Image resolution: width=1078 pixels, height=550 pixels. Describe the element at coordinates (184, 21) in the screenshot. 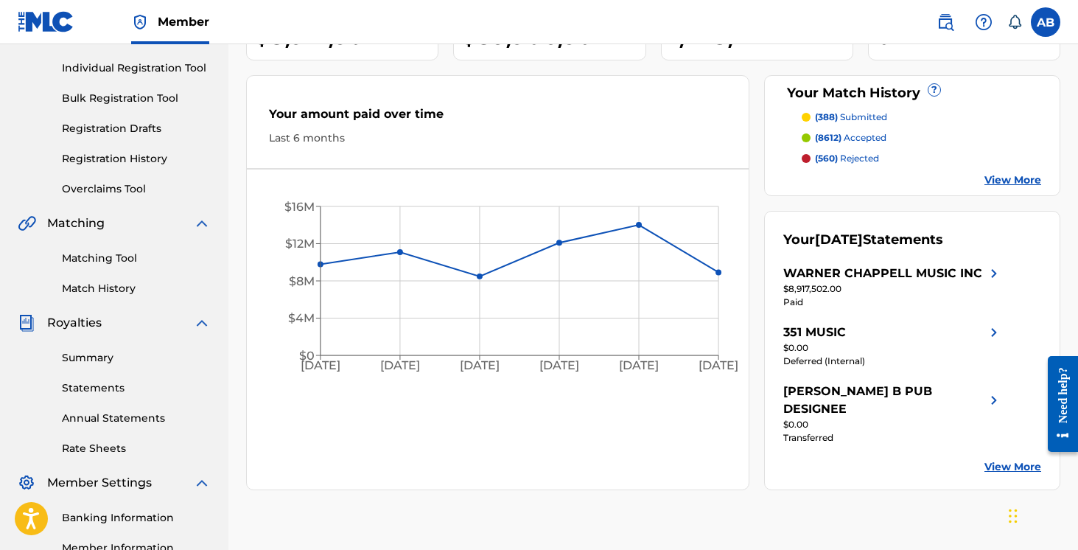

I see `span: Member` at that location.